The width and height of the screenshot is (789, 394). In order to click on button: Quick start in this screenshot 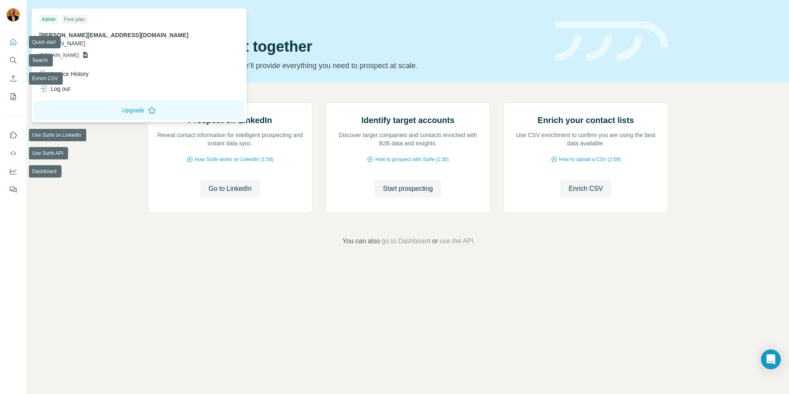, I will do `click(13, 42)`.